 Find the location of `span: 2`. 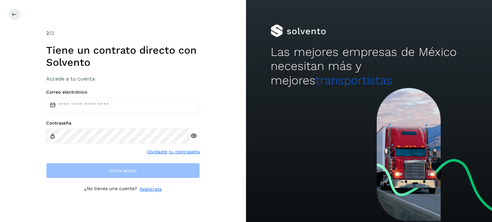

span: 2 is located at coordinates (47, 33).